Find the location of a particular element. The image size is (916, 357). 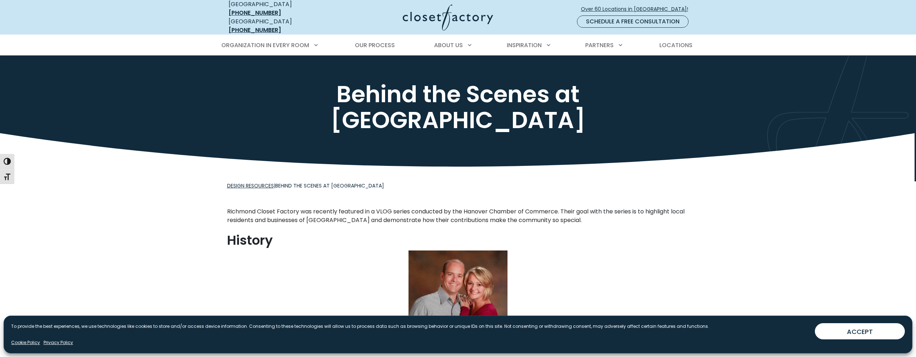

a: Cookie Policy is located at coordinates (26, 343).